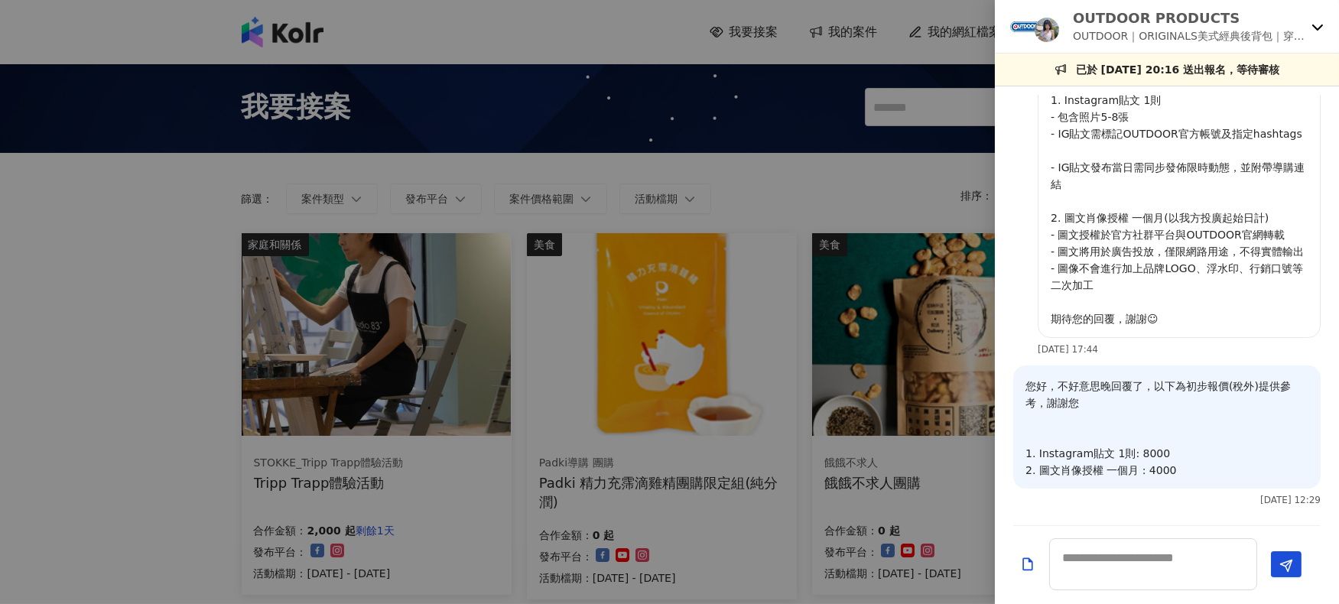  I want to click on p: OUTDOOR｜ORIGINALS美式經典後背包｜穿搭素材募集, so click(1189, 36).